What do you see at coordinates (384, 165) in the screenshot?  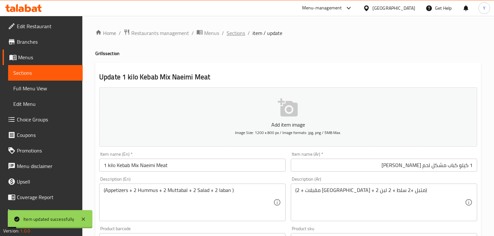 I see `input: Enter name Ar` at bounding box center [384, 165].